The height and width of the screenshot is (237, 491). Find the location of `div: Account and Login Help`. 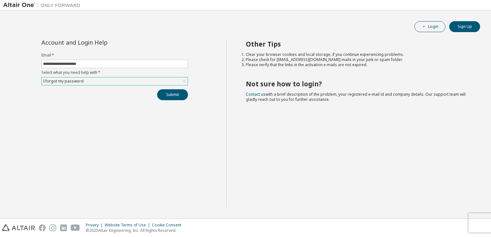

div: Account and Login Help is located at coordinates (100, 42).